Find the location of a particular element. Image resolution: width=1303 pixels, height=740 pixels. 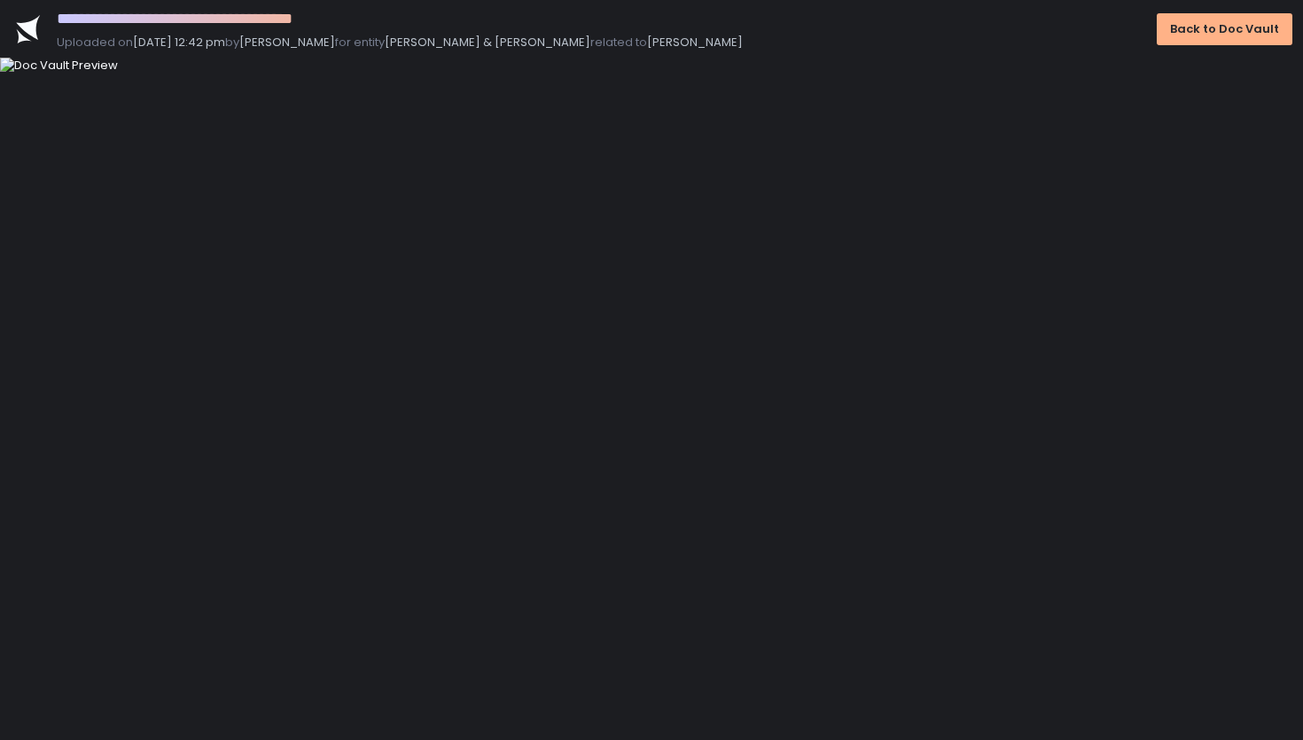

div: Back to Doc Vault is located at coordinates (1224, 29).